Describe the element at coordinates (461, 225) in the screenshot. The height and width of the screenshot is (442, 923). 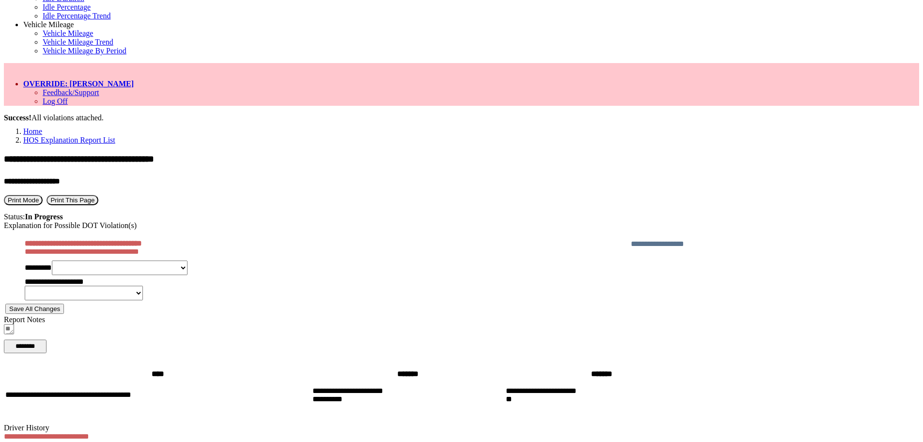
I see `div: Explanation for Possible DOT Violation(s)` at that location.